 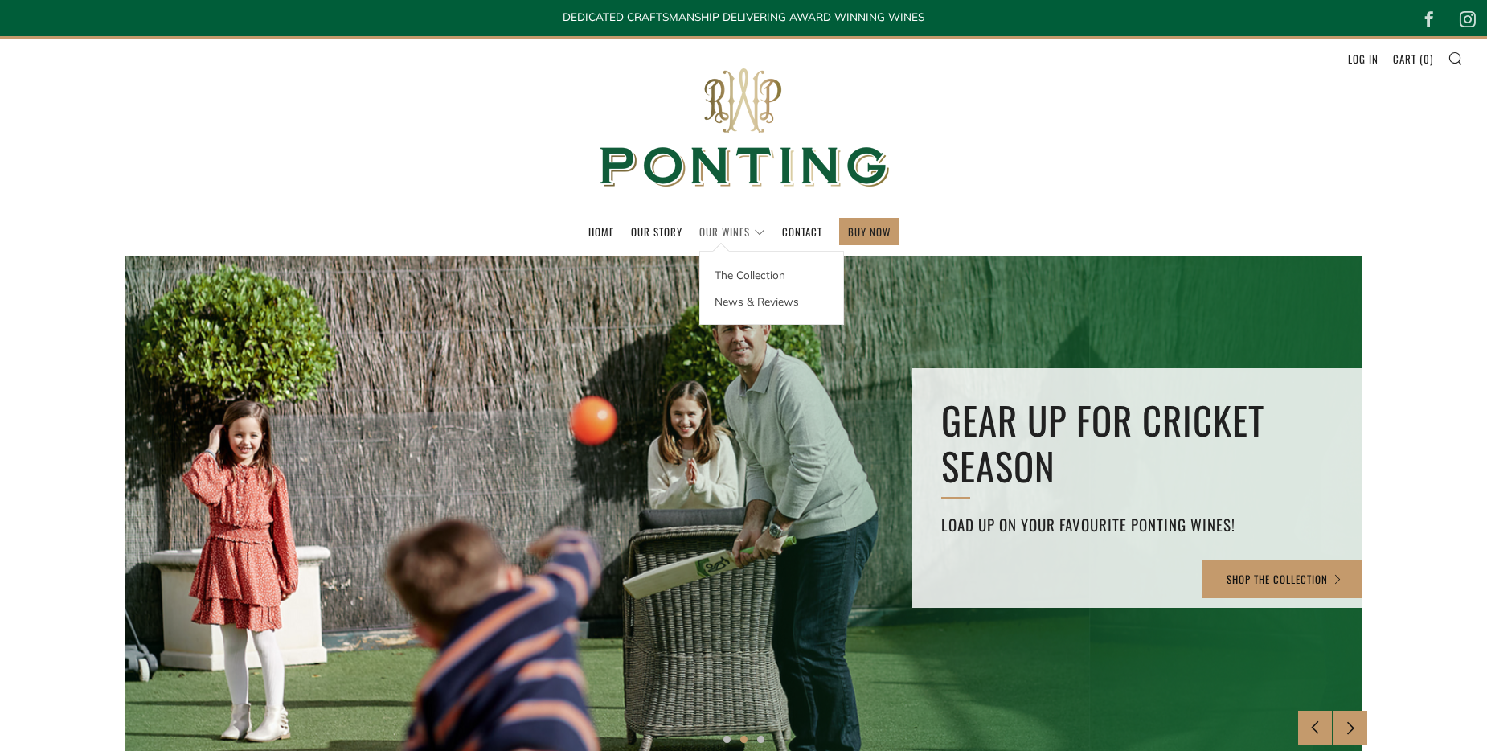 I want to click on a: Our Wines, so click(x=732, y=231).